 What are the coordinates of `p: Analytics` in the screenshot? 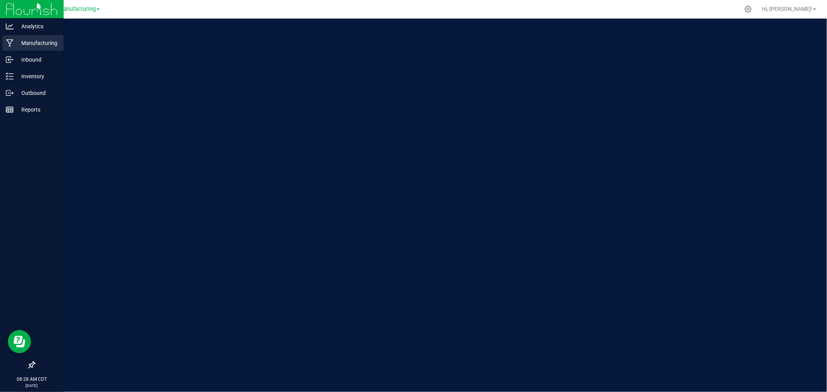 It's located at (37, 26).